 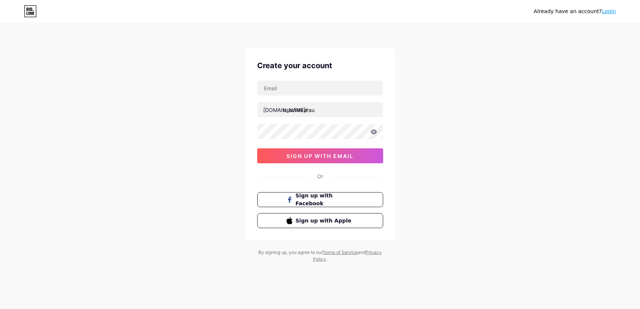 What do you see at coordinates (320, 176) in the screenshot?
I see `div: Or` at bounding box center [320, 176].